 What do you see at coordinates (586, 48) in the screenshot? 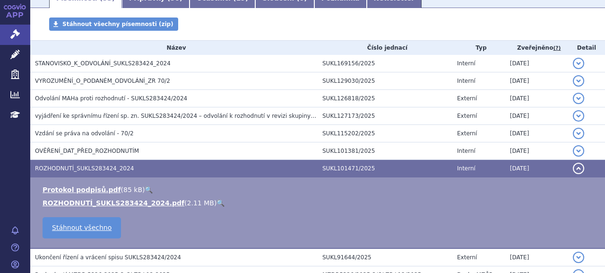
I see `th: Detail` at bounding box center [586, 48].